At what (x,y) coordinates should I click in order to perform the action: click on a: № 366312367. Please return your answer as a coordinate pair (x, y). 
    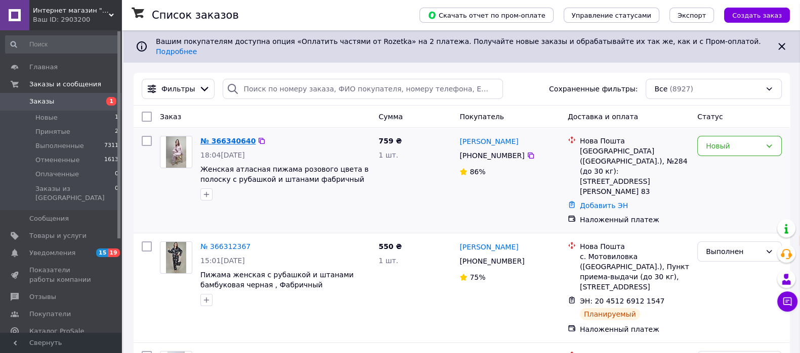
    Looking at the image, I should click on (225, 247).